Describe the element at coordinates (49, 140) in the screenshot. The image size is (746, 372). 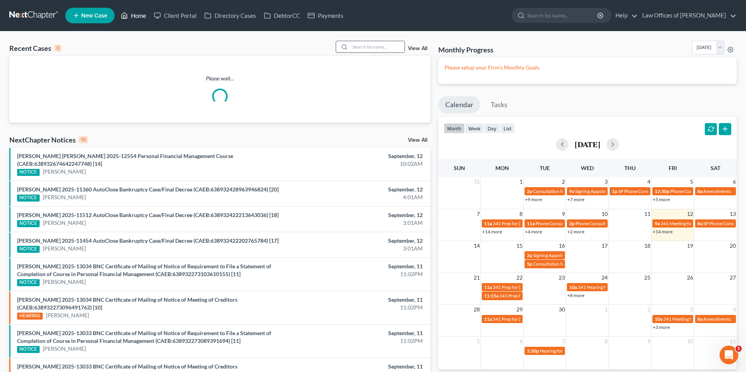
I see `div: NextChapter Notices` at that location.